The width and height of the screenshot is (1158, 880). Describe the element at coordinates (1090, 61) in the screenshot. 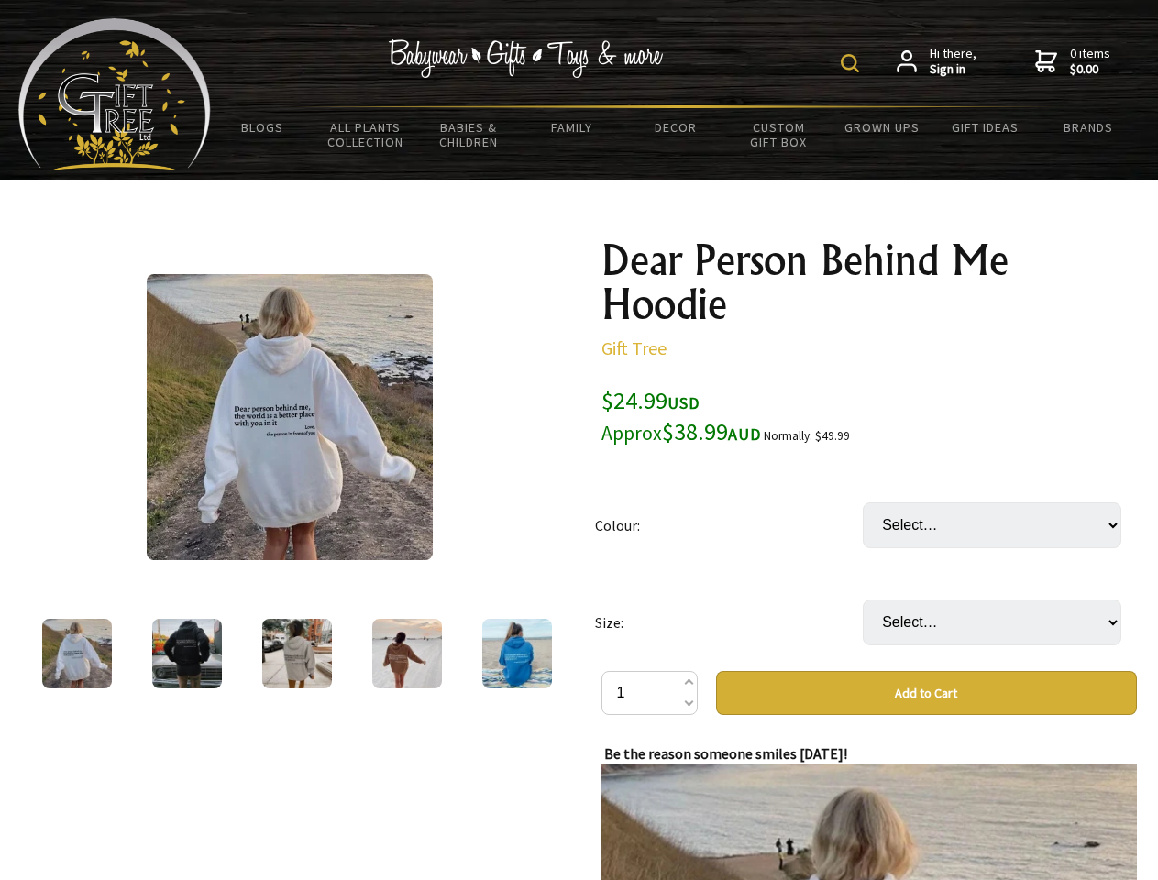

I see `span: 0 items` at that location.